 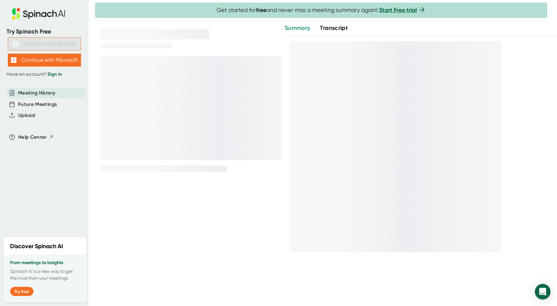 What do you see at coordinates (55, 74) in the screenshot?
I see `a: Sign in` at bounding box center [55, 74].